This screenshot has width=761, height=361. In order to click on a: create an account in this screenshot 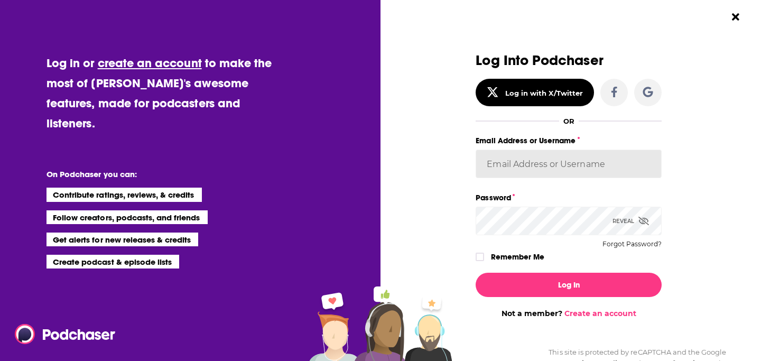, I will do `click(150, 63)`.